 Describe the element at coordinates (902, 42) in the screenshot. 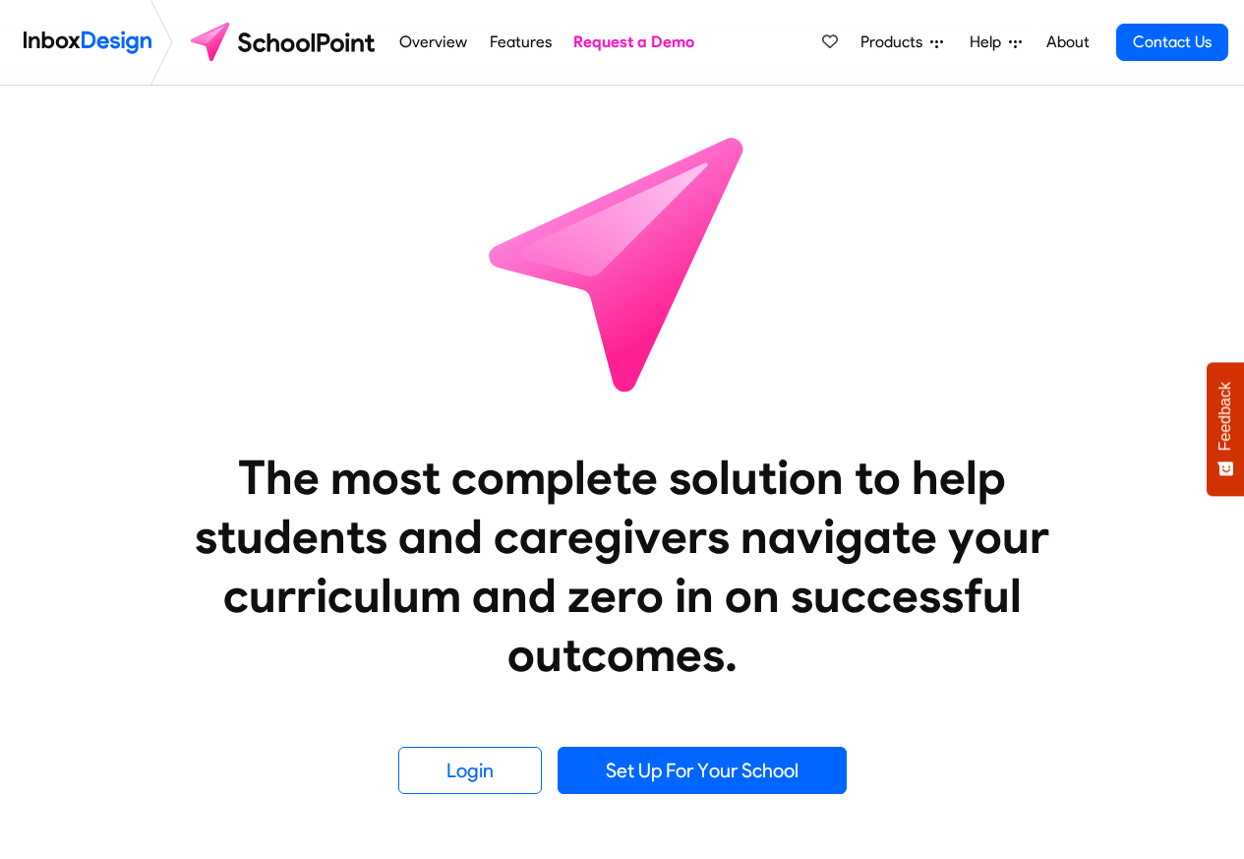

I see `a: Products` at that location.